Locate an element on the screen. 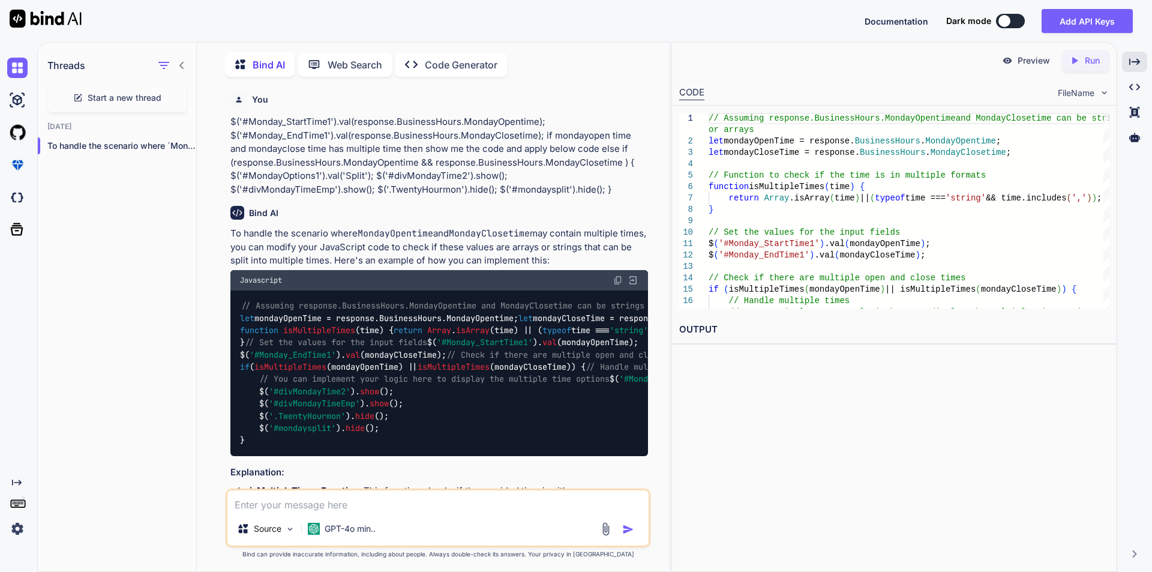 The height and width of the screenshot is (572, 1152). span: // Assuming response.BusinessHours.MondayOpentime is located at coordinates (832, 118).